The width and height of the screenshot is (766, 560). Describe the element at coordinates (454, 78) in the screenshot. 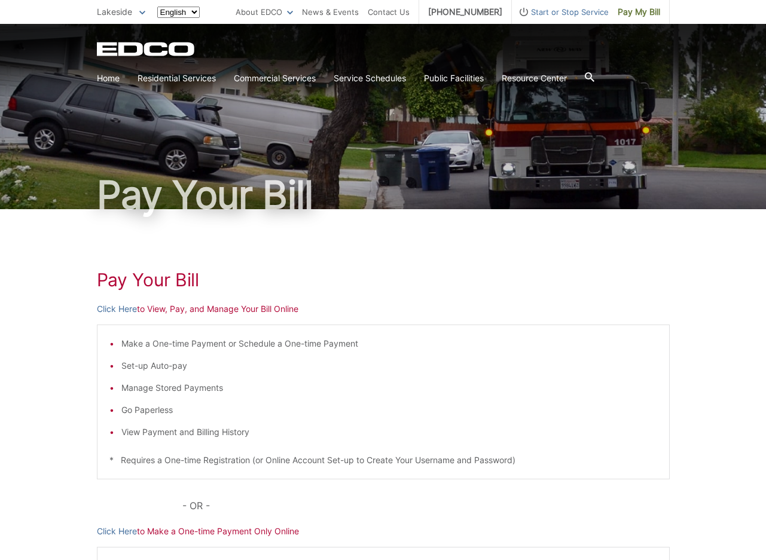

I see `a: Public Facilities` at that location.